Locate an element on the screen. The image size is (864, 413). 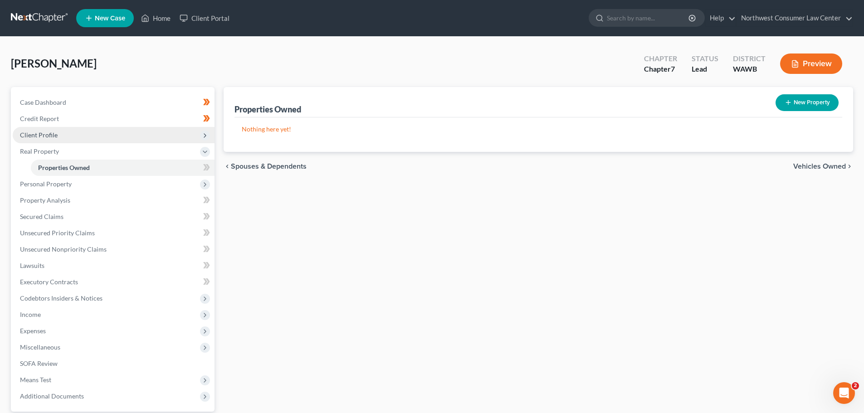
button: New Property is located at coordinates (807, 103).